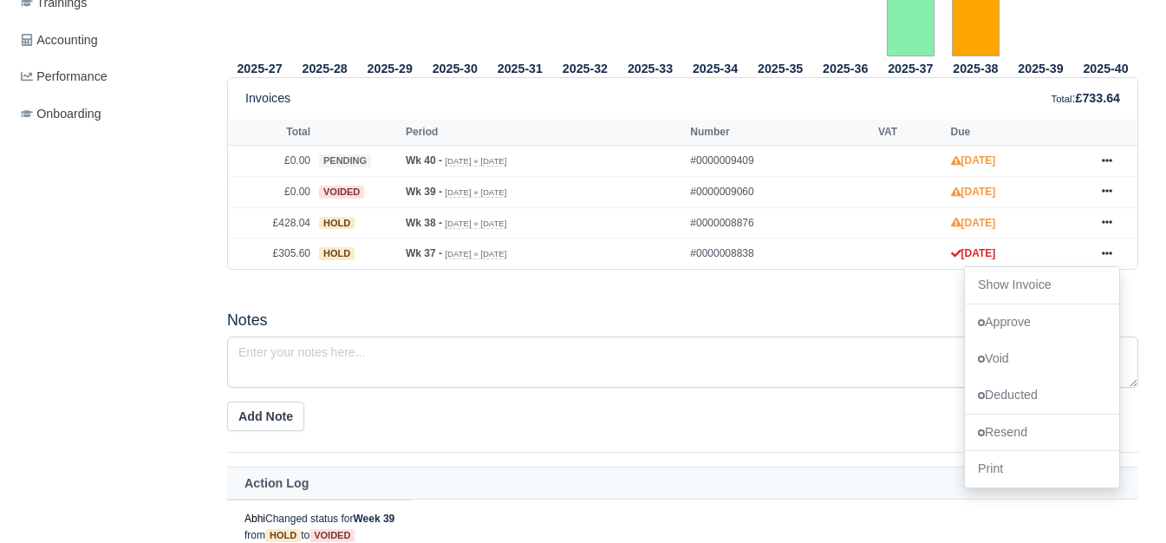 This screenshot has width=1166, height=543. What do you see at coordinates (910, 133) in the screenshot?
I see `th: VAT` at bounding box center [910, 133].